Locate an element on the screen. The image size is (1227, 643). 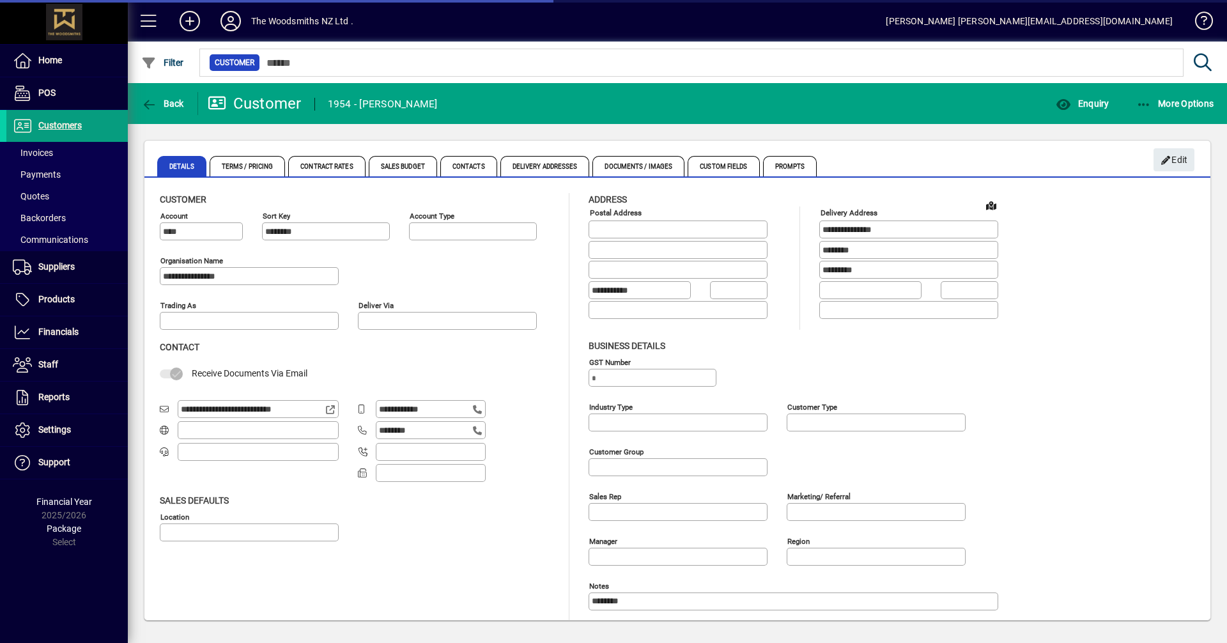
div: Customer is located at coordinates (254, 103).